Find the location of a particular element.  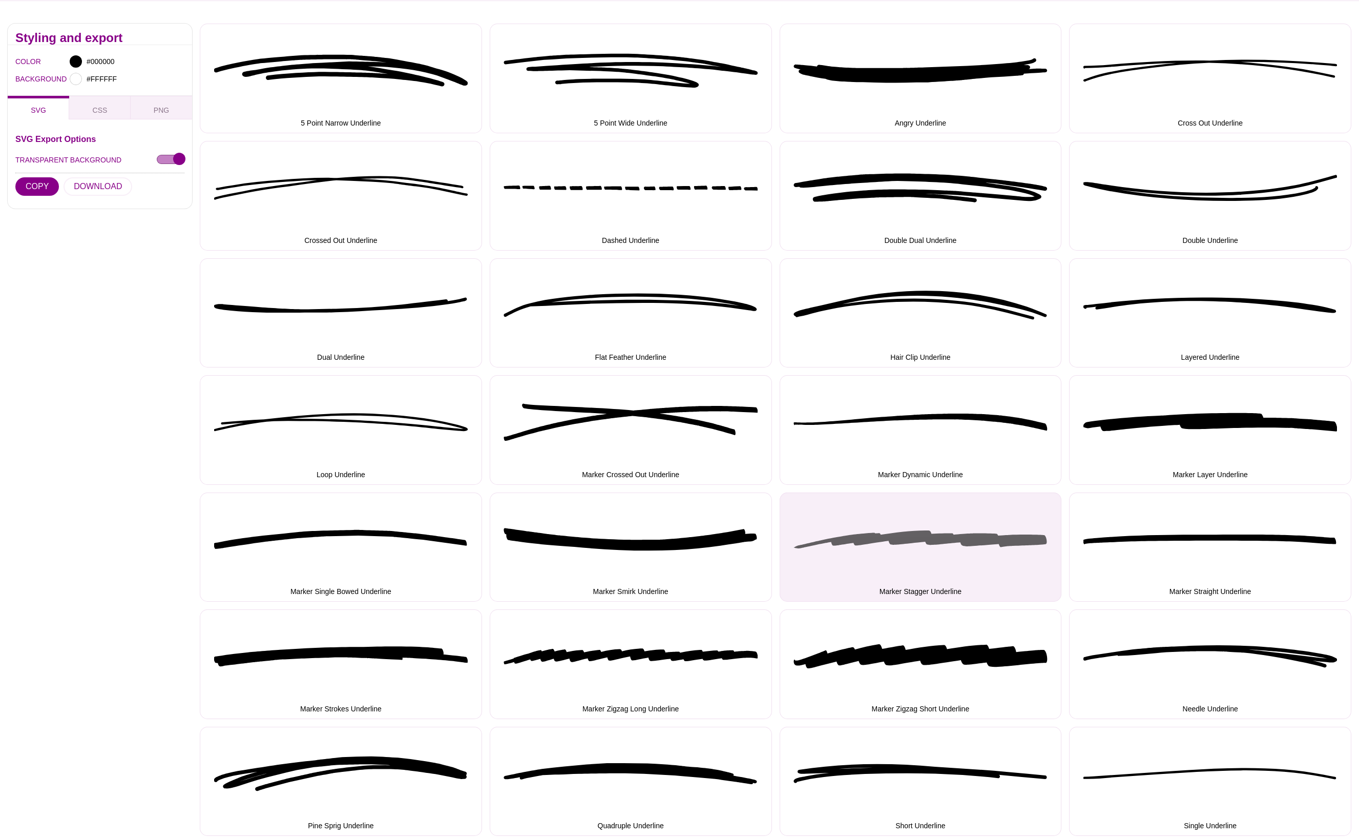

button: Layered Underline is located at coordinates (1210, 313).